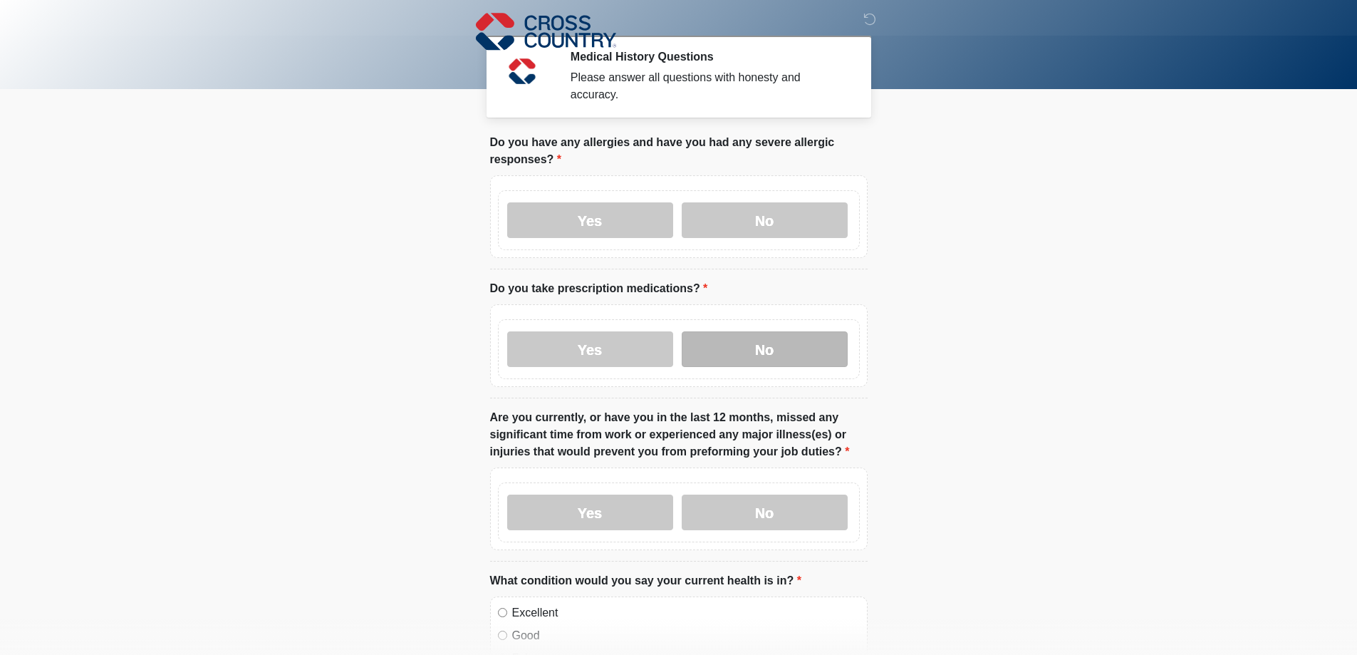  Describe the element at coordinates (502, 635) in the screenshot. I see `input: Good` at that location.